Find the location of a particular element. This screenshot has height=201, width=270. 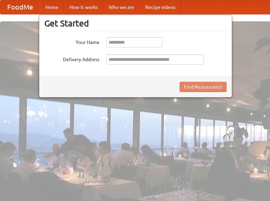

label: Your Name is located at coordinates (72, 41).